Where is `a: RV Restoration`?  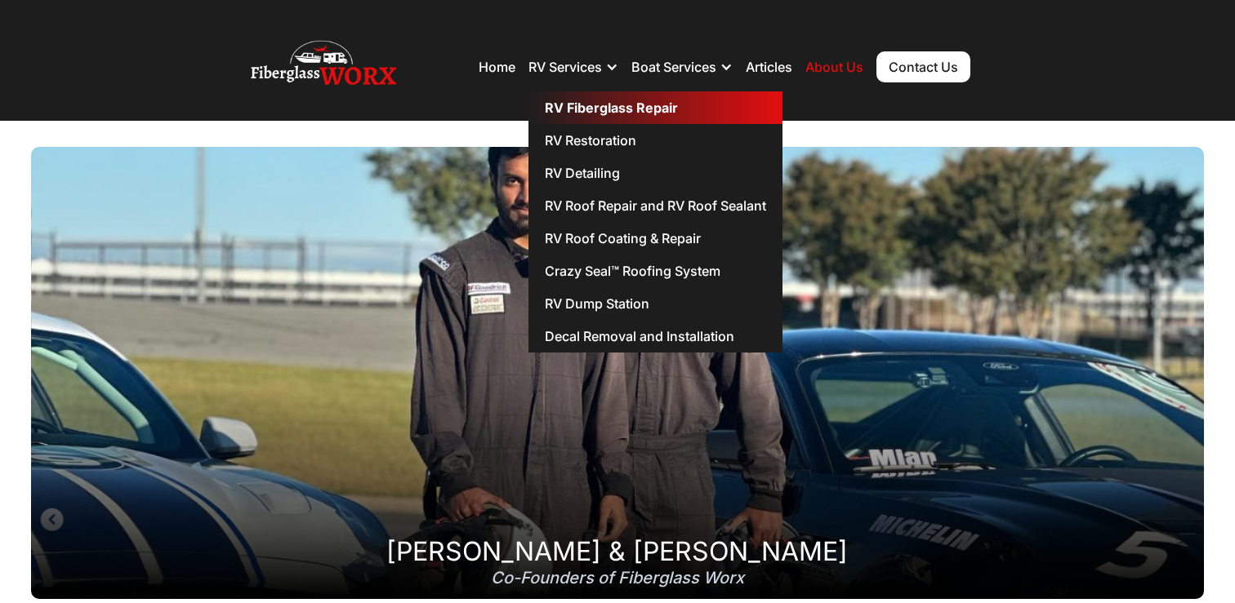 a: RV Restoration is located at coordinates (655, 140).